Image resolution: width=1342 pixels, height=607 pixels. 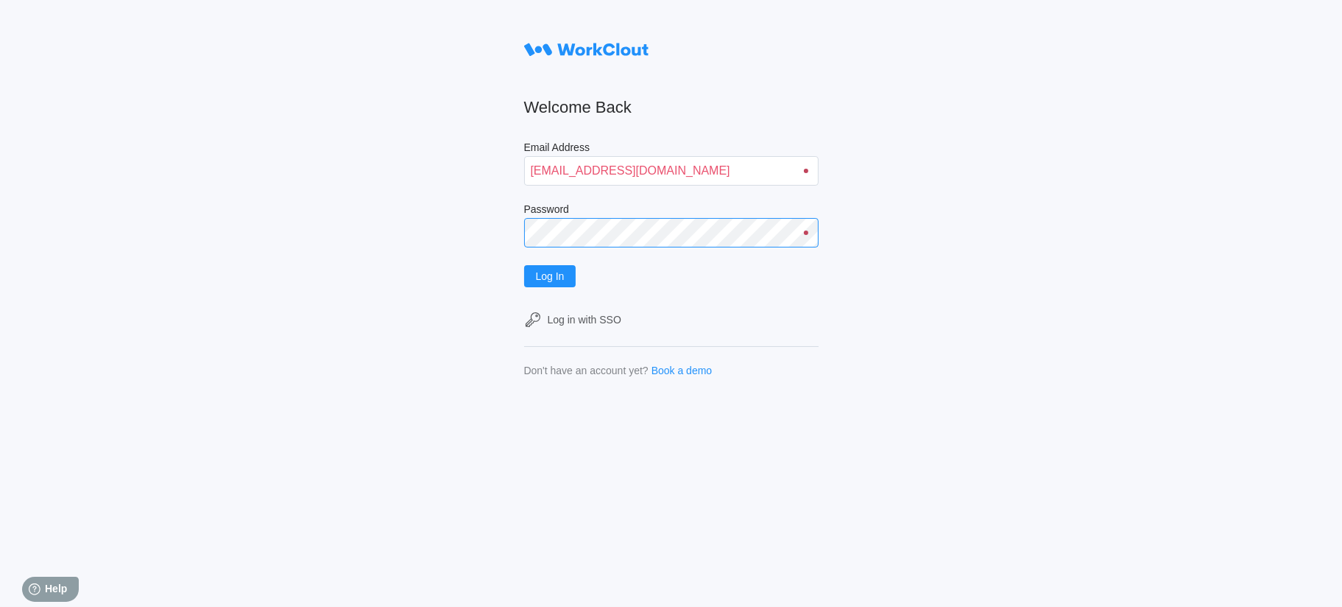 I want to click on div: Log in with SSO, so click(x=585, y=320).